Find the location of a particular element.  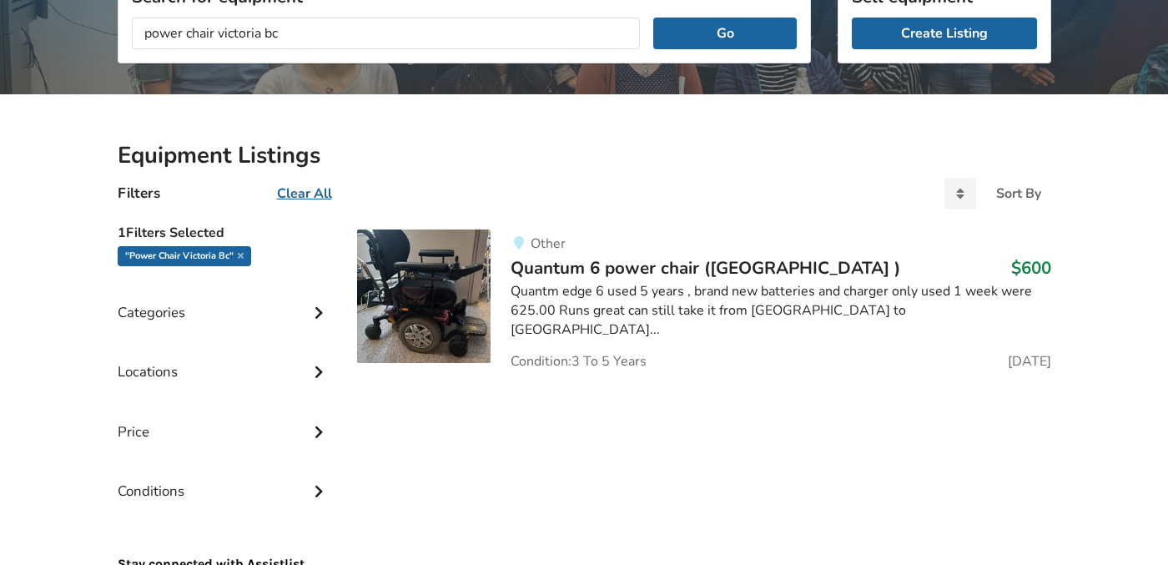

span: Other is located at coordinates (548, 244).